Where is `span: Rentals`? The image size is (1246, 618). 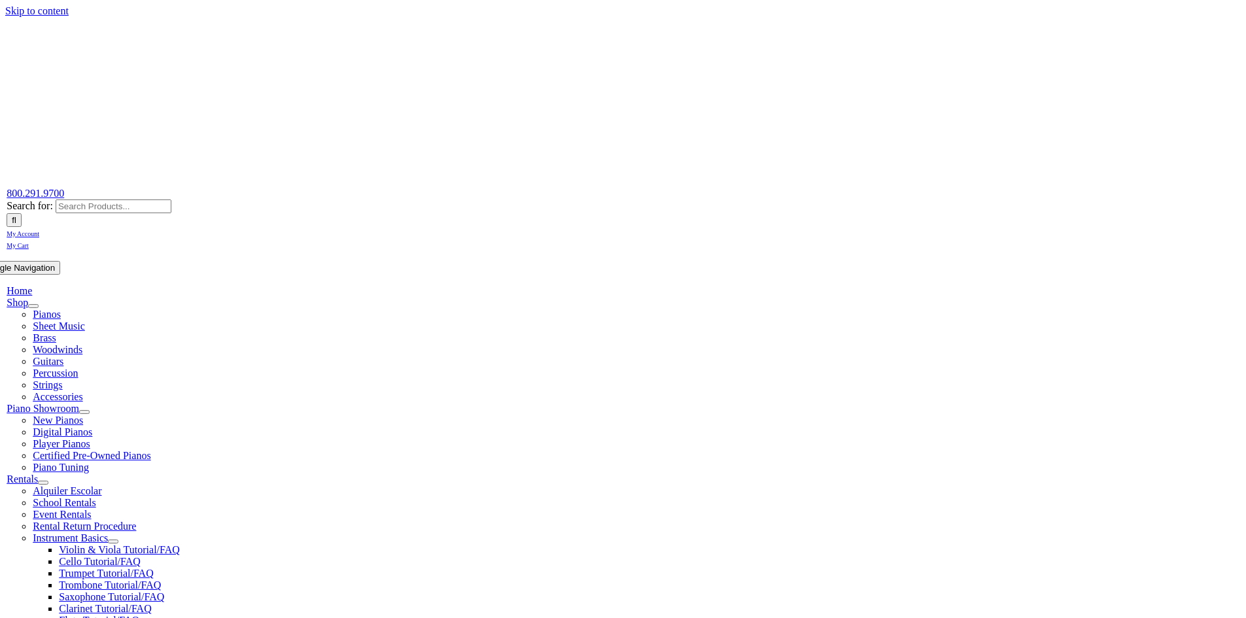
span: Rentals is located at coordinates (22, 479).